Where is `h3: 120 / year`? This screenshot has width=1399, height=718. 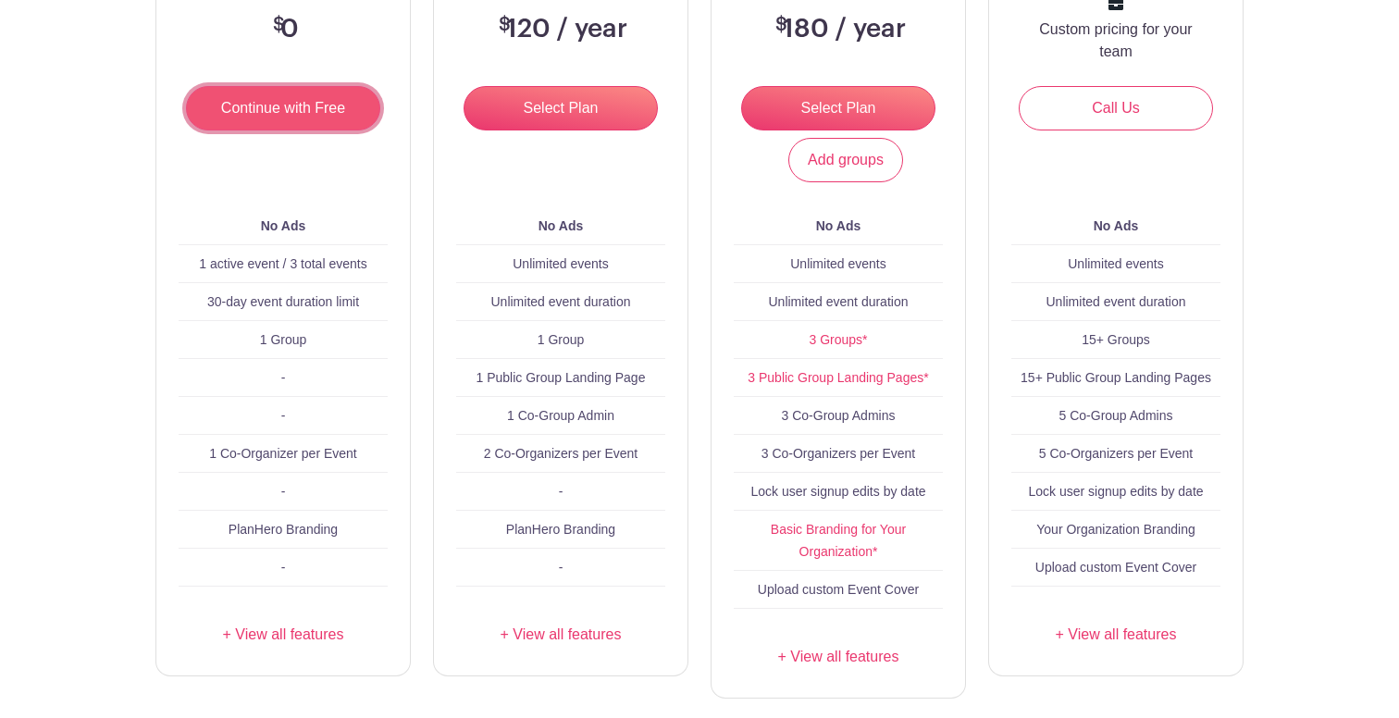 h3: 120 / year is located at coordinates (561, 30).